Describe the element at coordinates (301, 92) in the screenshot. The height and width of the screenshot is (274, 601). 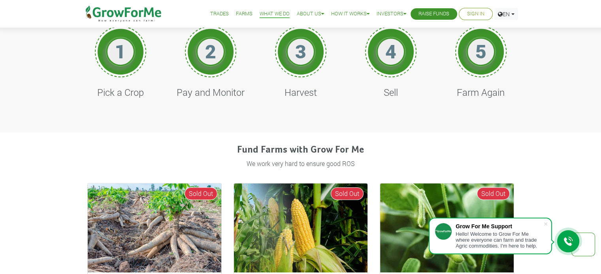
I see `h4: Harvest` at that location.